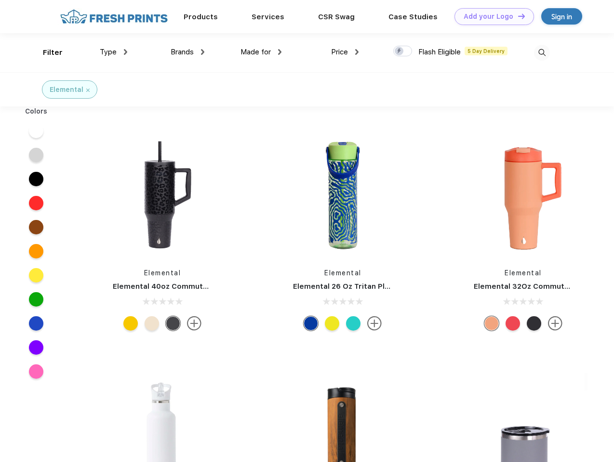  Describe the element at coordinates (561, 16) in the screenshot. I see `div: Sign in` at that location.